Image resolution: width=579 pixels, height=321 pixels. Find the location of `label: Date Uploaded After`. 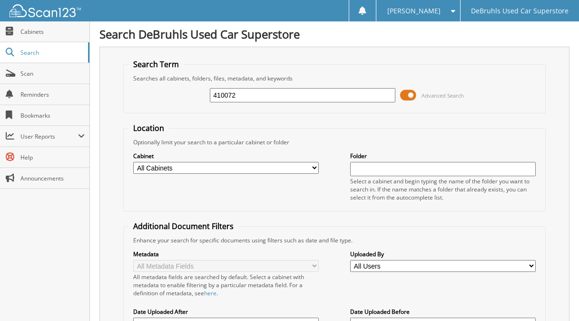

label: Date Uploaded After is located at coordinates (226, 311).